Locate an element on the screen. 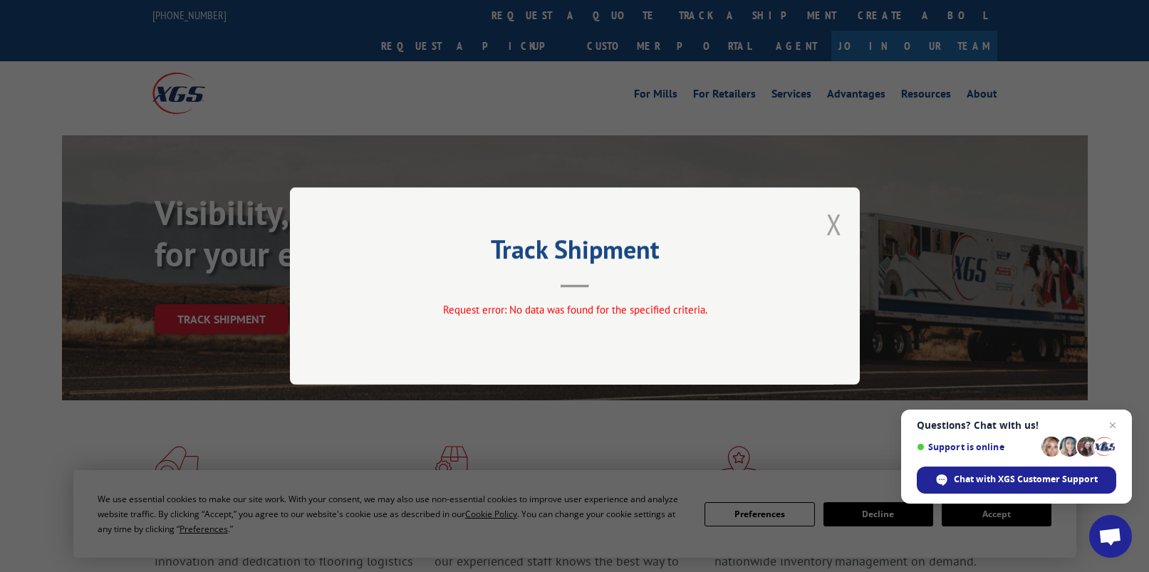  span: Request error: No data was found for the specified criteria. is located at coordinates (574, 309).